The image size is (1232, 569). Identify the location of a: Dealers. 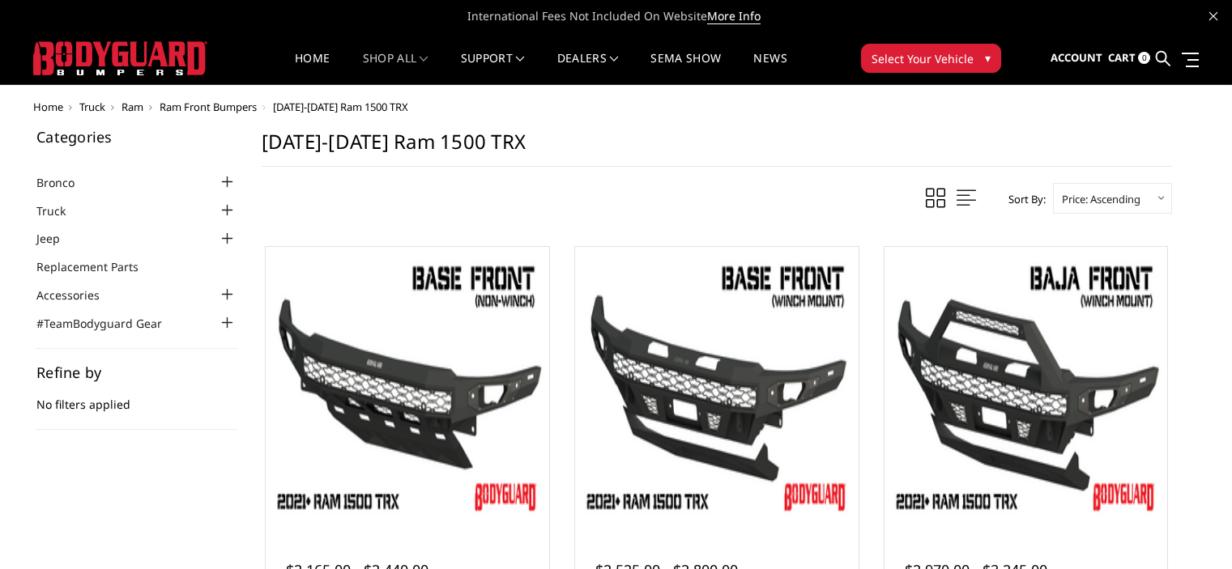
(588, 68).